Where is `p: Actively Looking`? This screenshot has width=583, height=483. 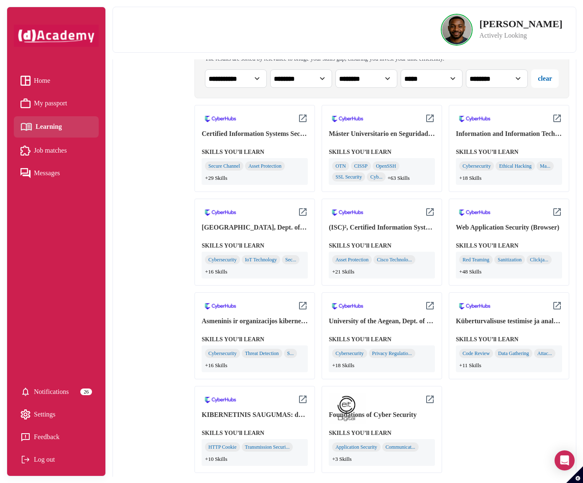 p: Actively Looking is located at coordinates (521, 36).